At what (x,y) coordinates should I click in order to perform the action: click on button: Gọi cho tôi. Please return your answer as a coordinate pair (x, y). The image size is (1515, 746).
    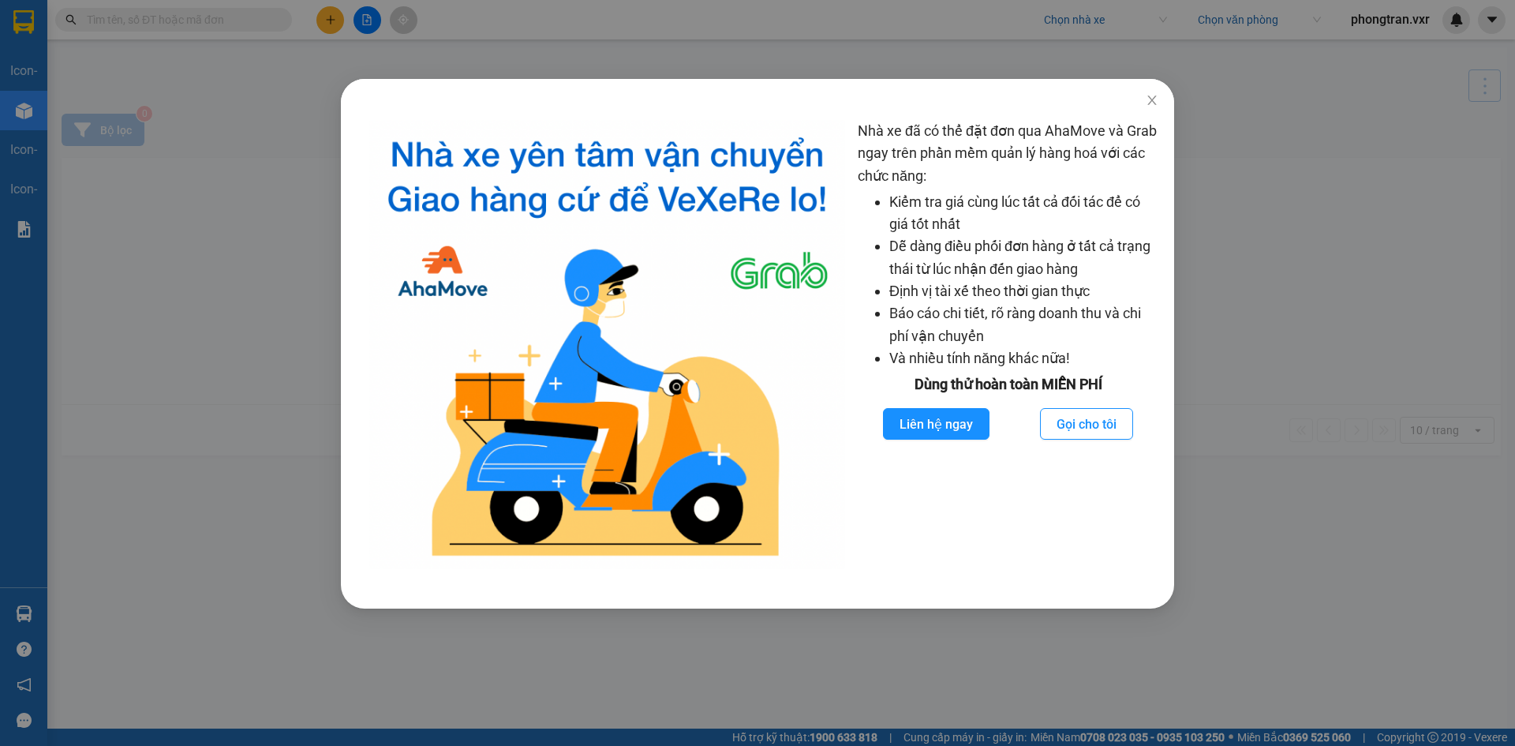
    Looking at the image, I should click on (1087, 424).